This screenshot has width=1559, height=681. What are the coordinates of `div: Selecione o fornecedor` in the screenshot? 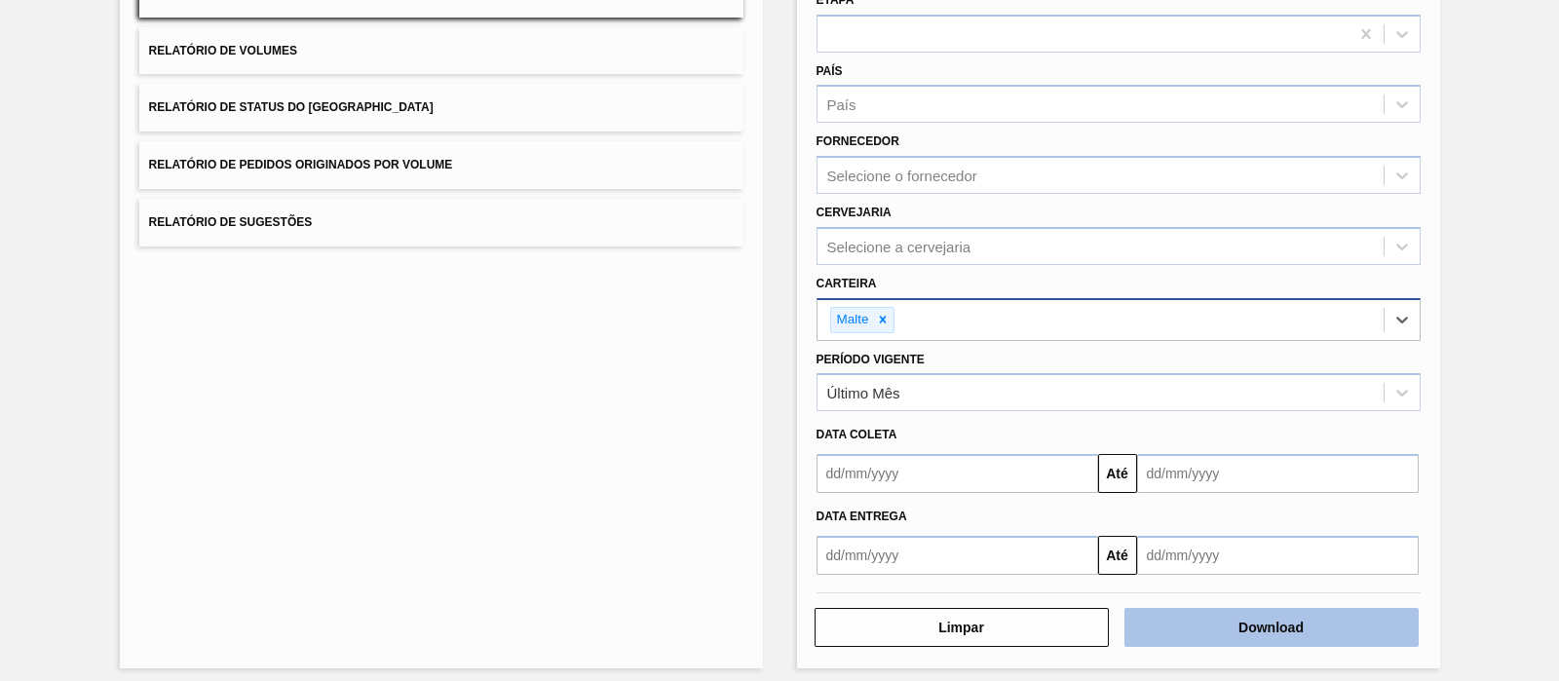 It's located at (902, 175).